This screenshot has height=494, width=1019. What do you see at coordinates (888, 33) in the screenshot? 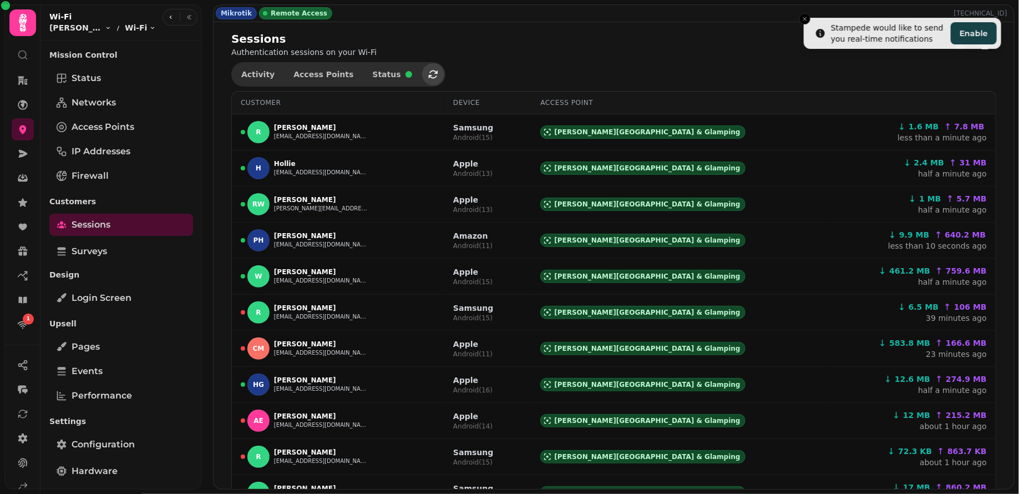
I see `div: Stampede would like to send you real-time notifications` at bounding box center [888, 33].